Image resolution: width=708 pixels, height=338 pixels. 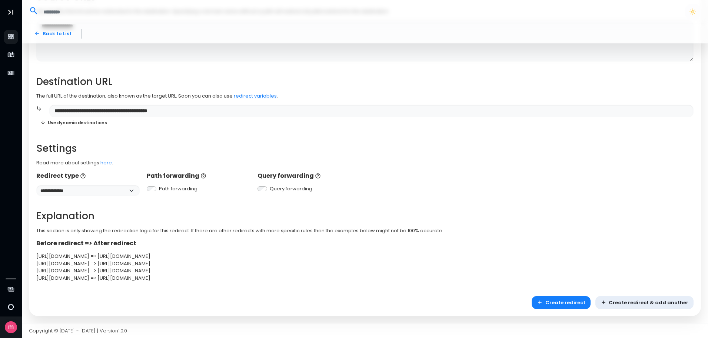 What do you see at coordinates (645, 302) in the screenshot?
I see `button: Create redirect & add another` at bounding box center [645, 302].